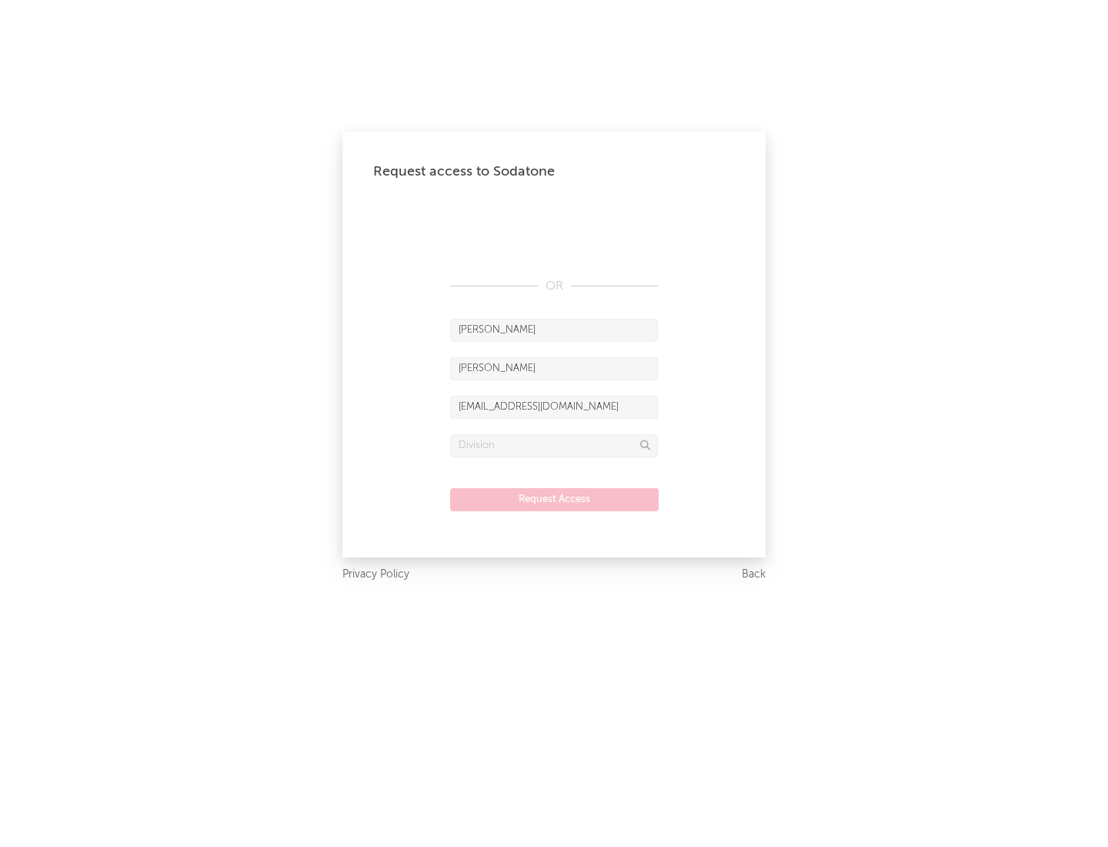  I want to click on div: OR, so click(554, 286).